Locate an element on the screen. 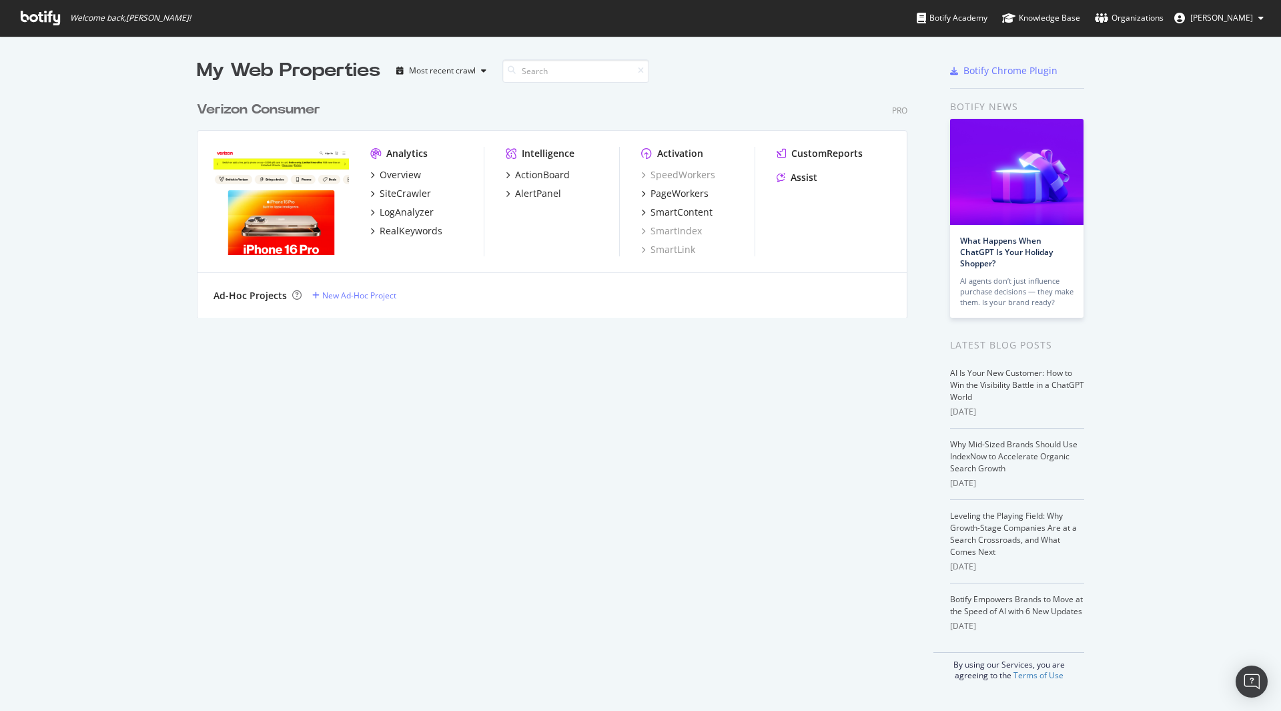 This screenshot has width=1281, height=711. a: CustomReports is located at coordinates (820, 154).